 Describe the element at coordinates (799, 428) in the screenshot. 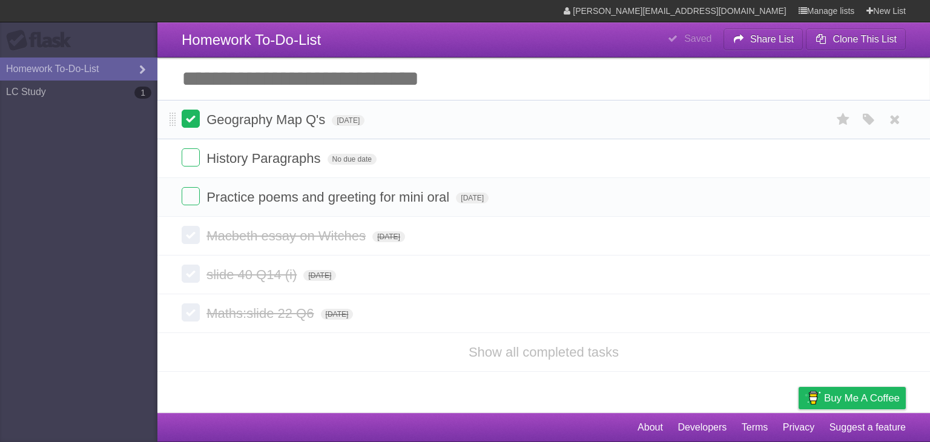

I see `a: Privacy` at that location.